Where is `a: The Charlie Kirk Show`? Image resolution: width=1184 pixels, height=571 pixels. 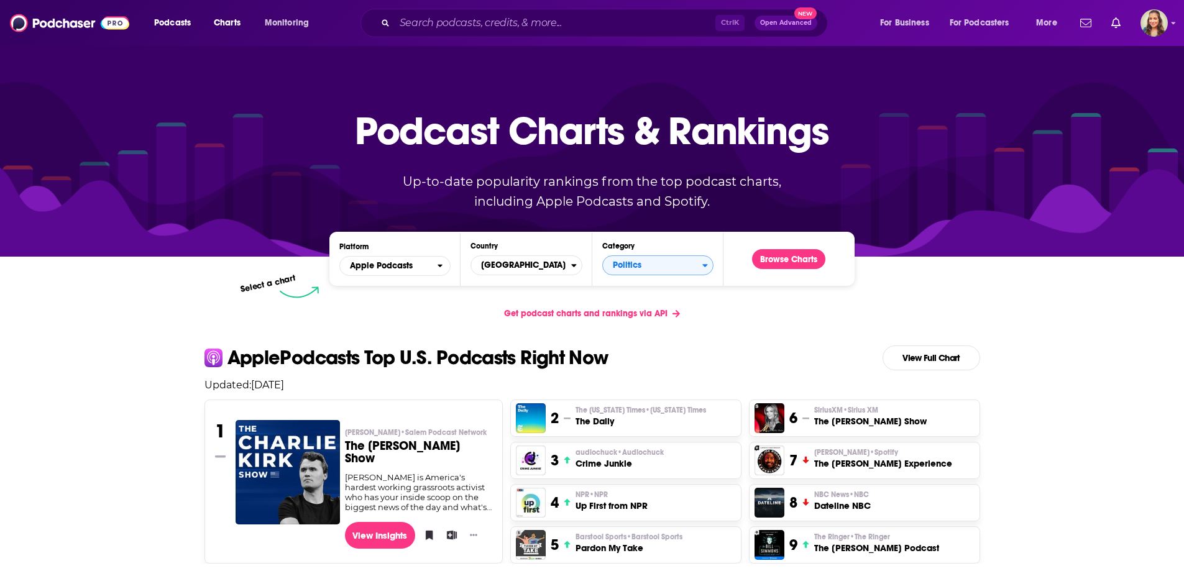
a: The Charlie Kirk Show is located at coordinates (288, 472).